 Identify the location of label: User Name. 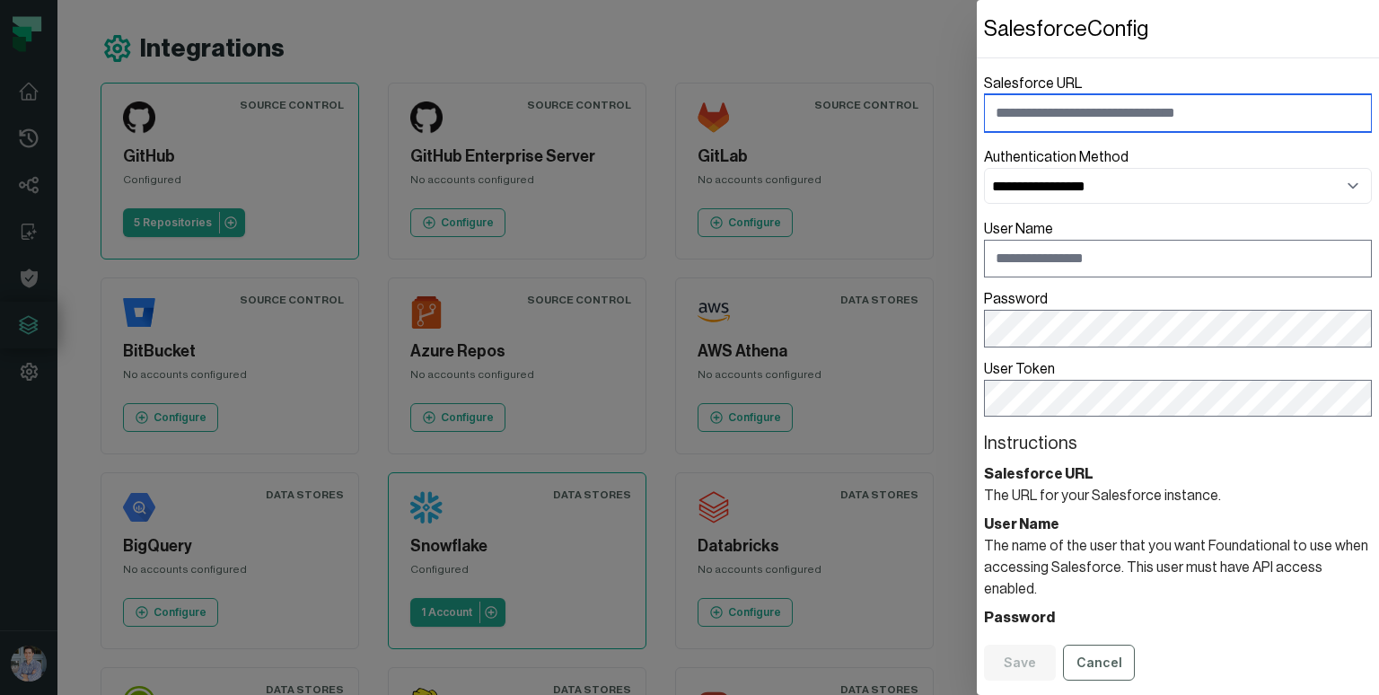
(1178, 248).